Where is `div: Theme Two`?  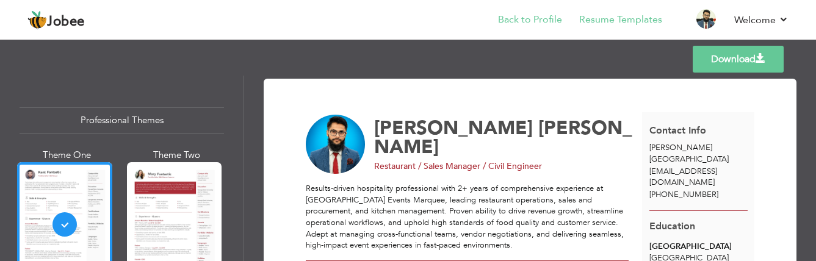 div: Theme Two is located at coordinates (177, 155).